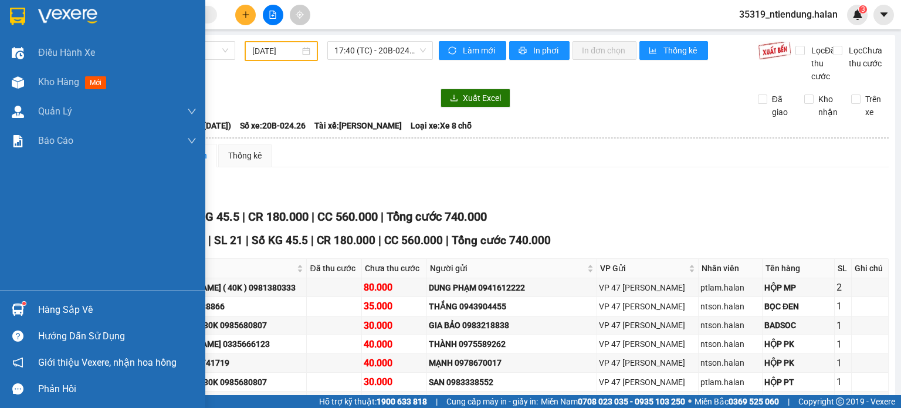 This screenshot has width=901, height=408. Describe the element at coordinates (380, 50) in the screenshot. I see `span: 17:40 (TC) - 20B-024.26` at that location.